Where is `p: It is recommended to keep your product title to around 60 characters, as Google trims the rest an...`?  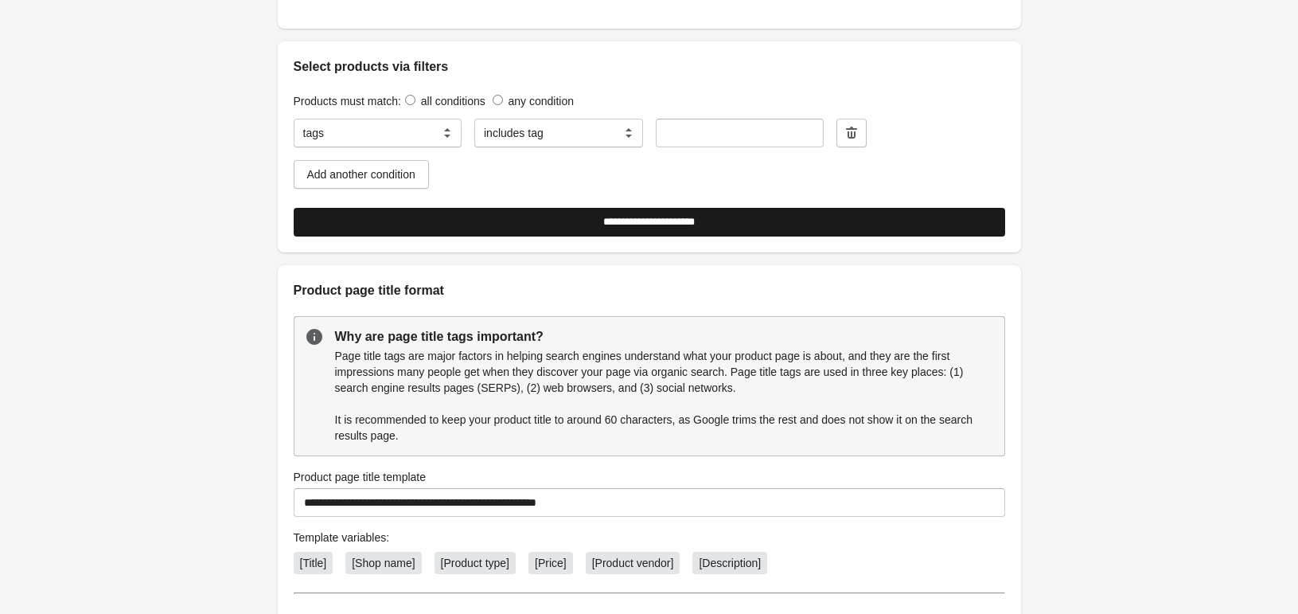 p: It is recommended to keep your product title to around 60 characters, as Google trims the rest an... is located at coordinates (664, 427).